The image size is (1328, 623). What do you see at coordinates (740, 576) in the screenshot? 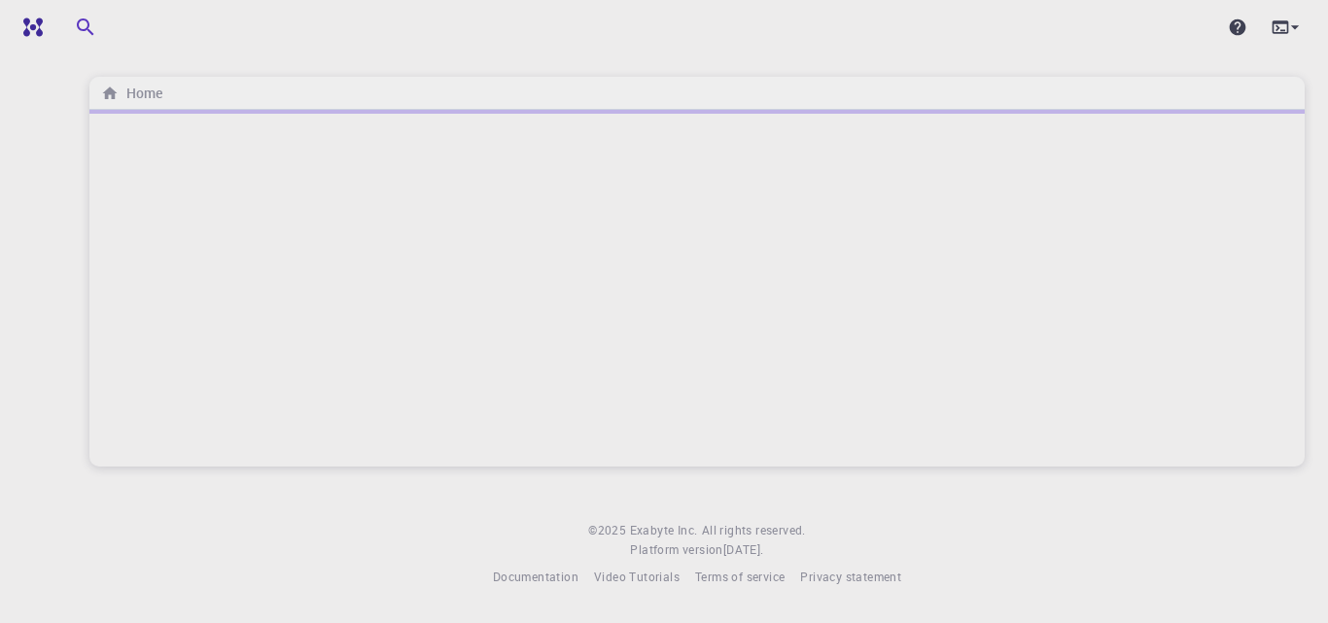
I see `span: Terms of service` at bounding box center [740, 576].